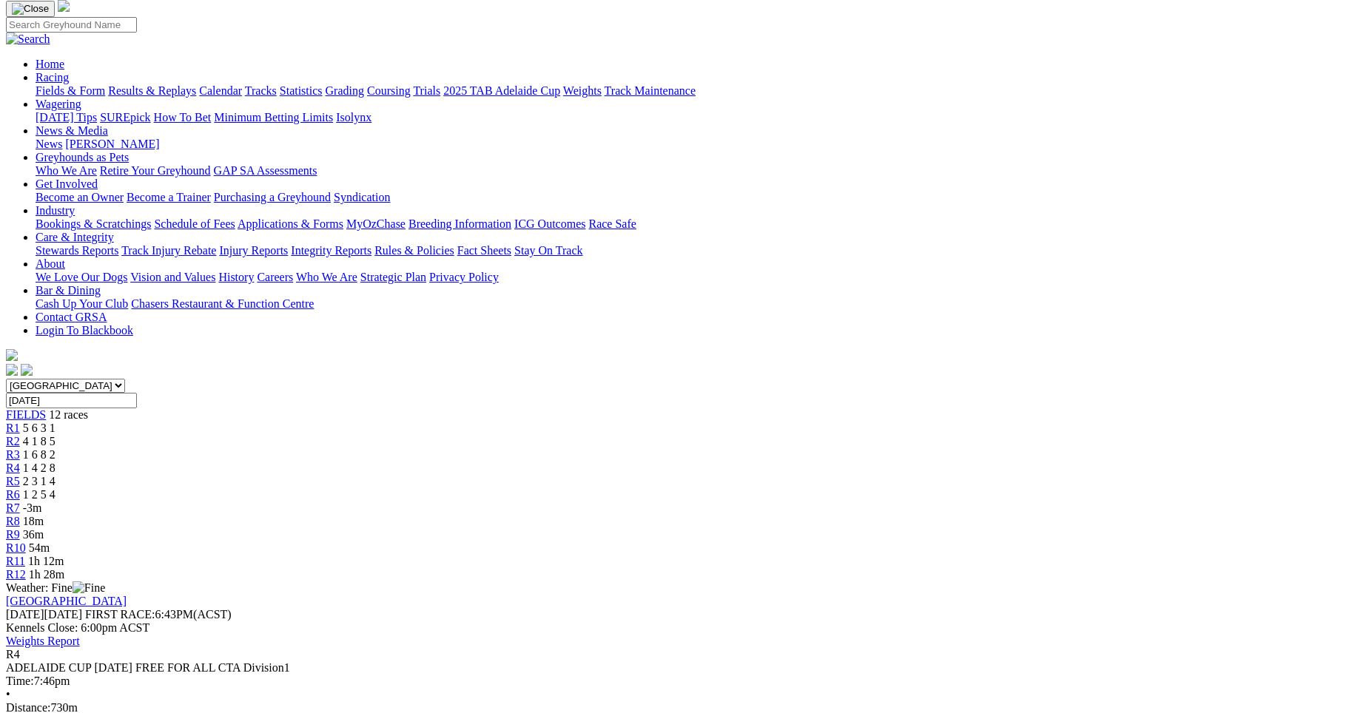 The height and width of the screenshot is (713, 1369). What do you see at coordinates (484, 250) in the screenshot?
I see `a: Fact Sheets` at bounding box center [484, 250].